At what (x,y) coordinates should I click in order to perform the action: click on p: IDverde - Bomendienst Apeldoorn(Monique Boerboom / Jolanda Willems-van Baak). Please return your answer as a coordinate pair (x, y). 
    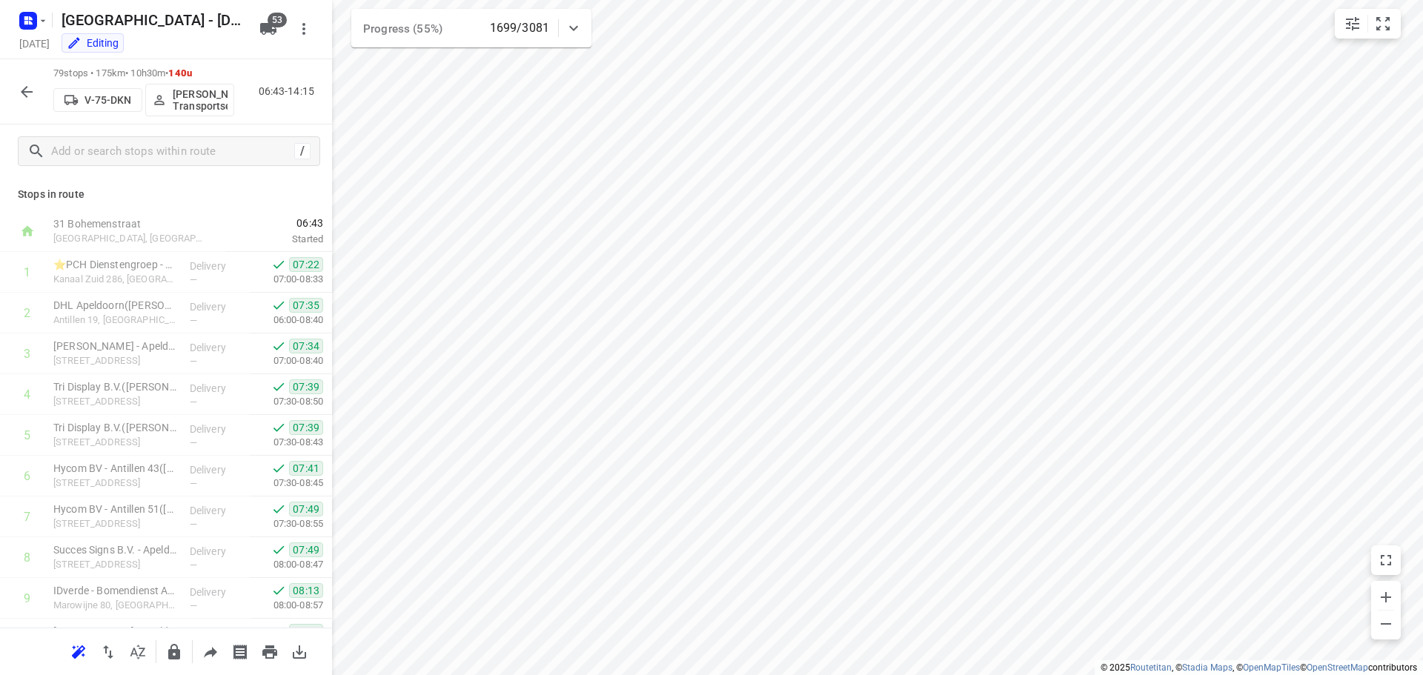
    Looking at the image, I should click on (116, 590).